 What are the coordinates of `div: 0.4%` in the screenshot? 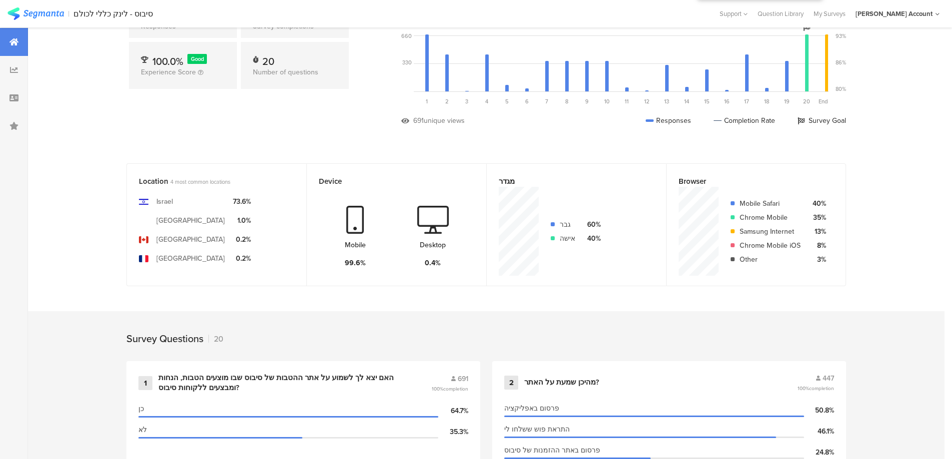 It's located at (433, 263).